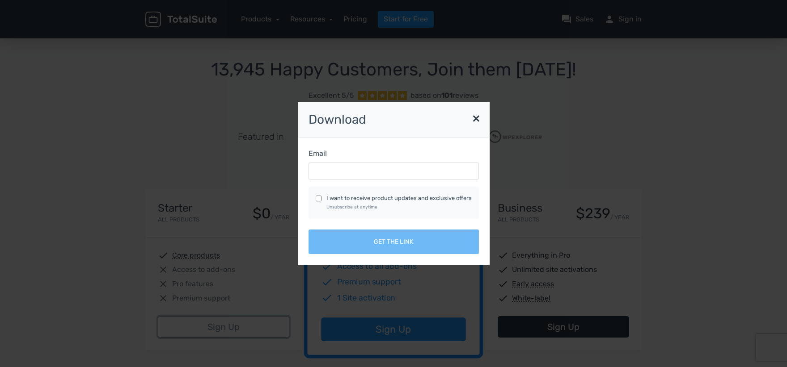 The image size is (787, 367). What do you see at coordinates (393, 120) in the screenshot?
I see `h3: Download` at bounding box center [393, 120].